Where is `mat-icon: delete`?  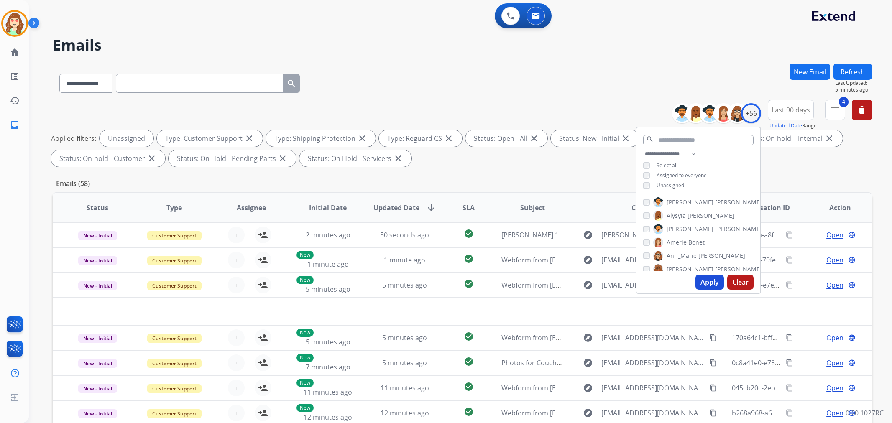
mat-icon: delete is located at coordinates (862, 110).